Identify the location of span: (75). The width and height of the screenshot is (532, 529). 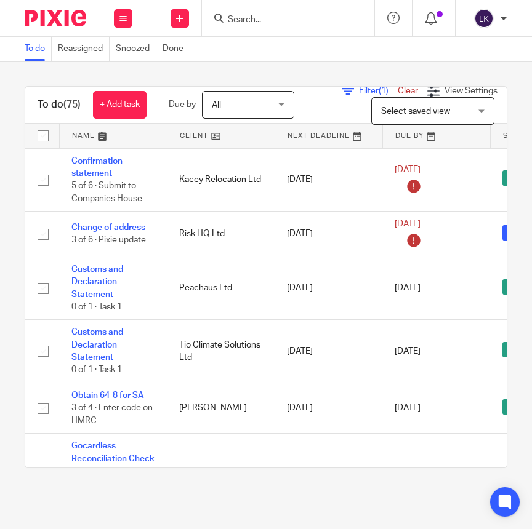
(72, 105).